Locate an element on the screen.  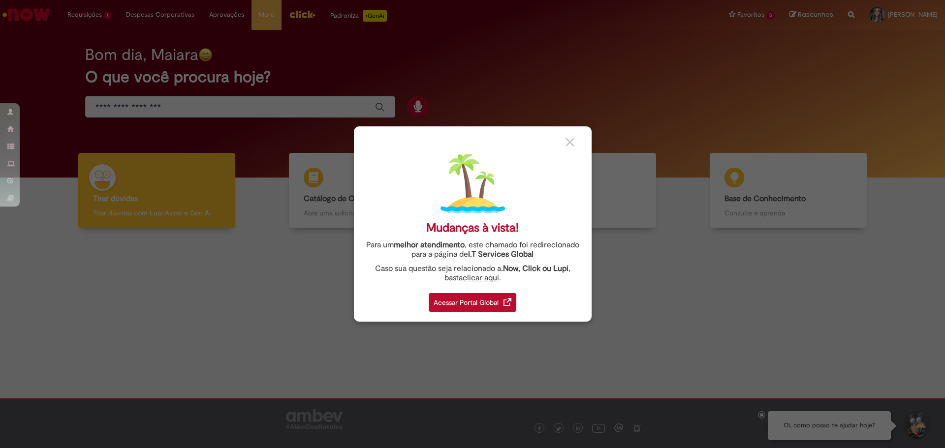
img: island.png is located at coordinates (472, 183).